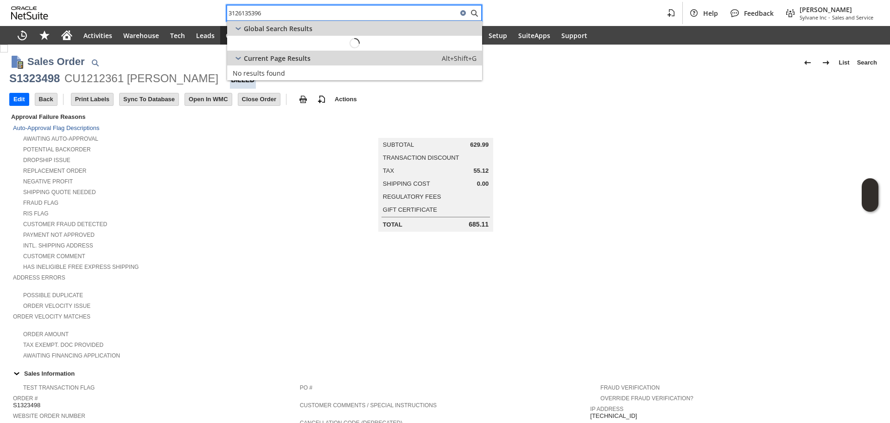  I want to click on span: Leads, so click(205, 35).